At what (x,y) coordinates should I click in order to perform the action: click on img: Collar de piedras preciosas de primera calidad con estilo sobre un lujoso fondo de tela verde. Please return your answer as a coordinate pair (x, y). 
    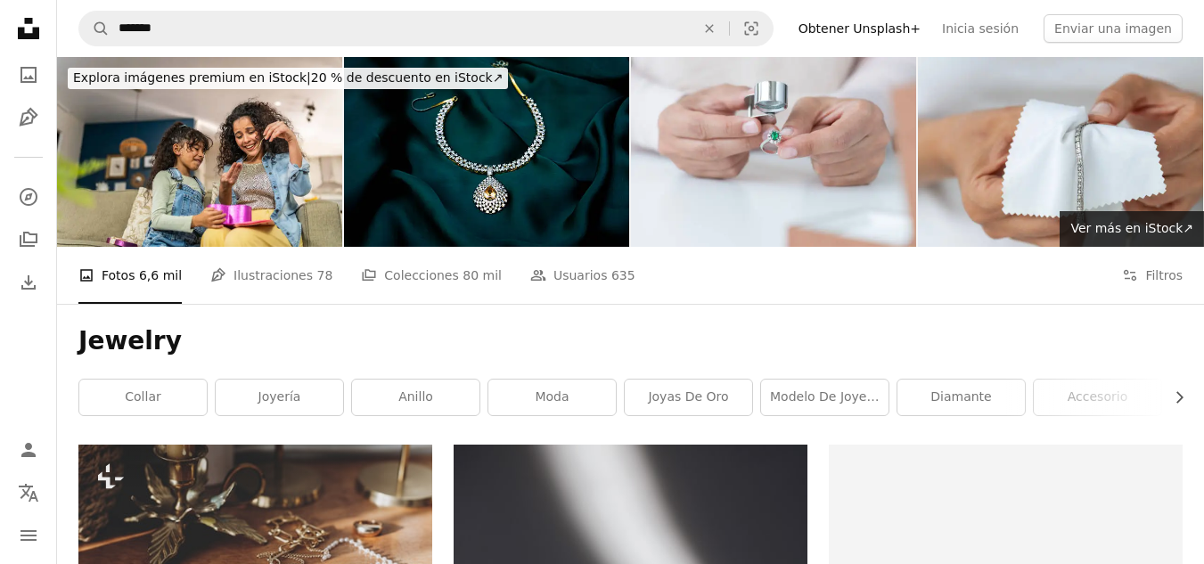
    Looking at the image, I should click on (487, 152).